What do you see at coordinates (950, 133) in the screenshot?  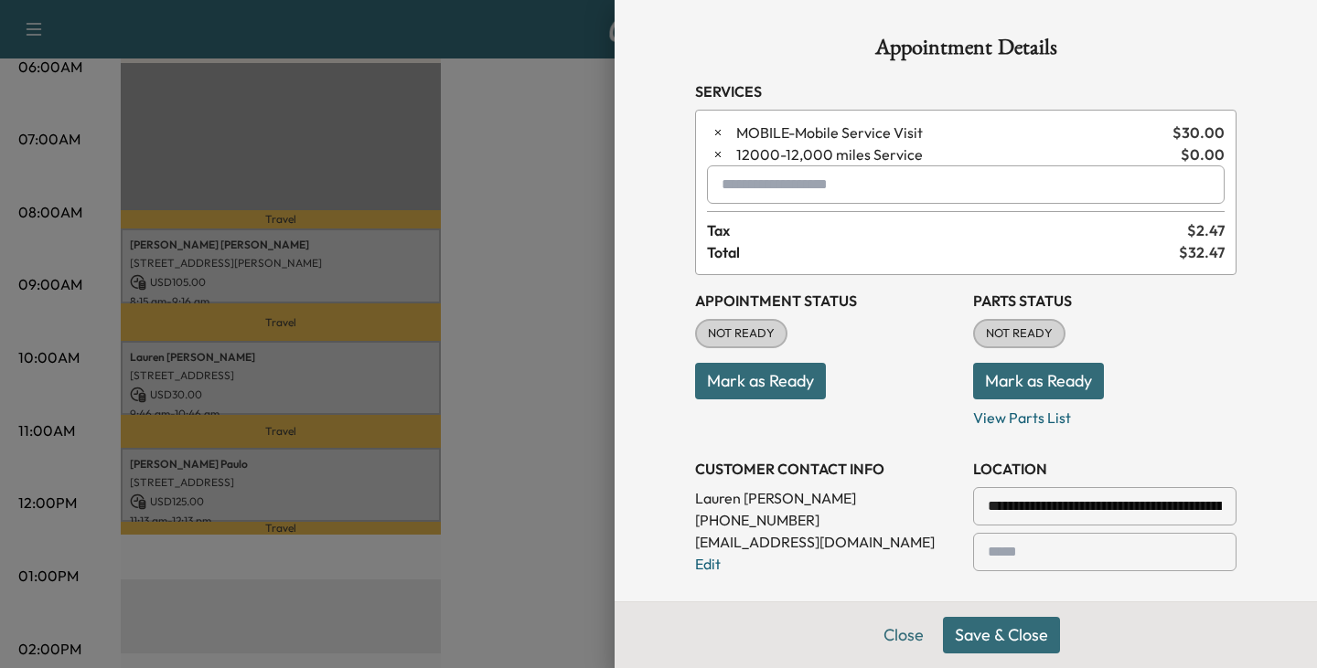 I see `span: Mobile Service Visit` at bounding box center [950, 133].